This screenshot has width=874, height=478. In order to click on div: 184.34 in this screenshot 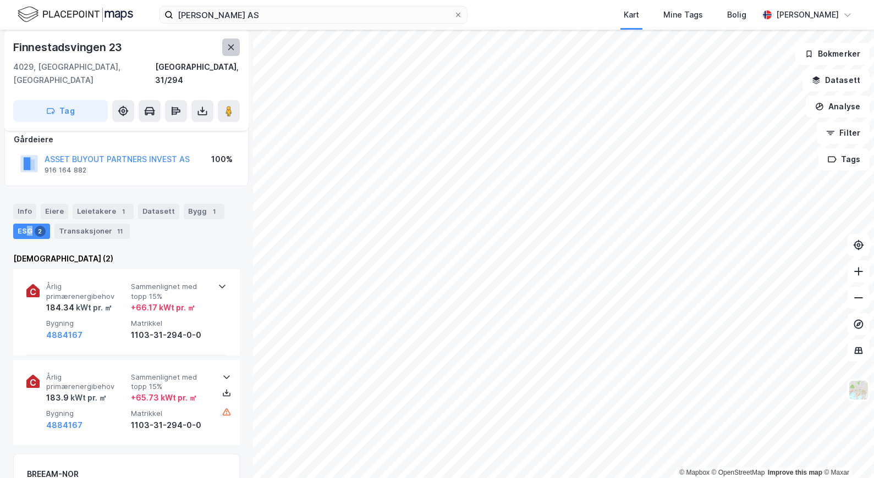, I will do `click(79, 308)`.